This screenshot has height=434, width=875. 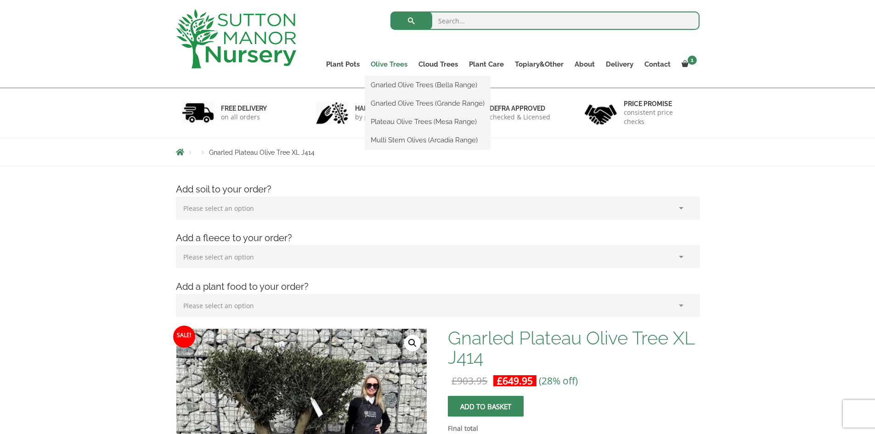 What do you see at coordinates (659, 117) in the screenshot?
I see `p: consistent price checks` at bounding box center [659, 117].